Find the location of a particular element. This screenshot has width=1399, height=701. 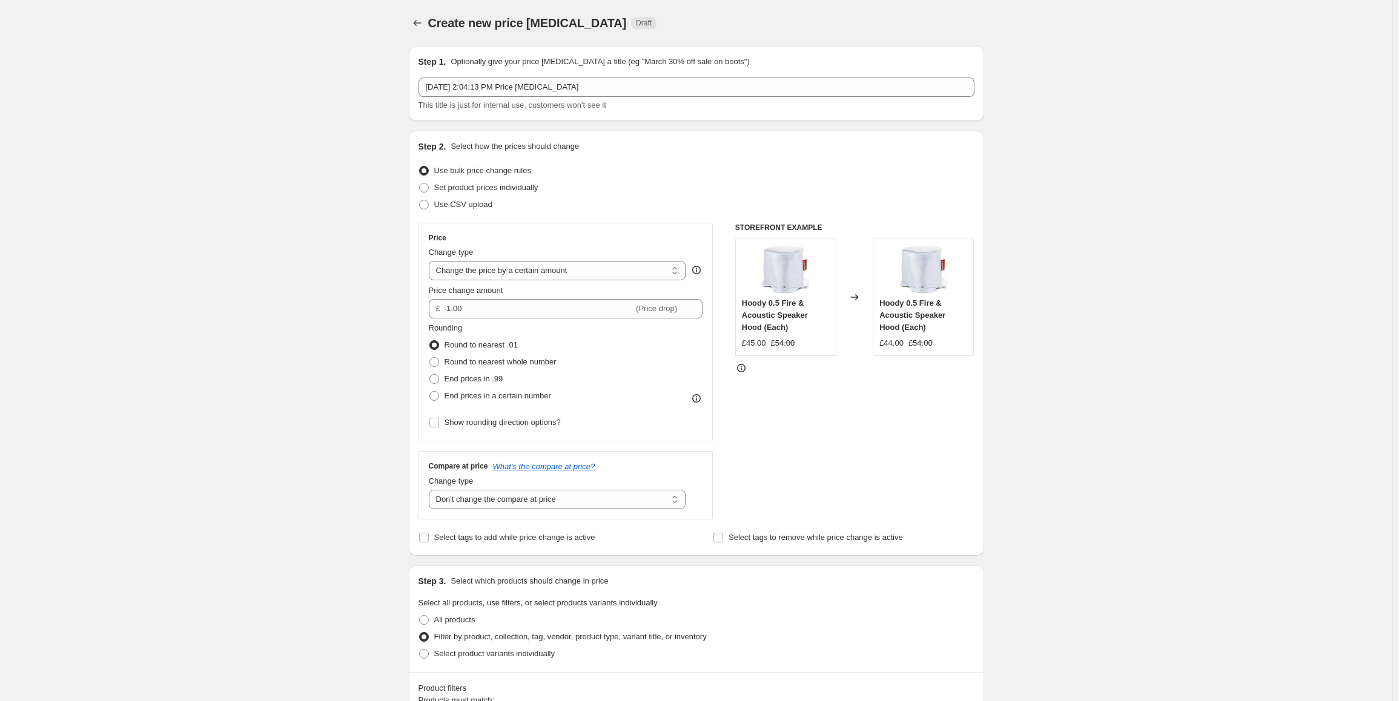

p: Select how the prices should change is located at coordinates (515, 147).